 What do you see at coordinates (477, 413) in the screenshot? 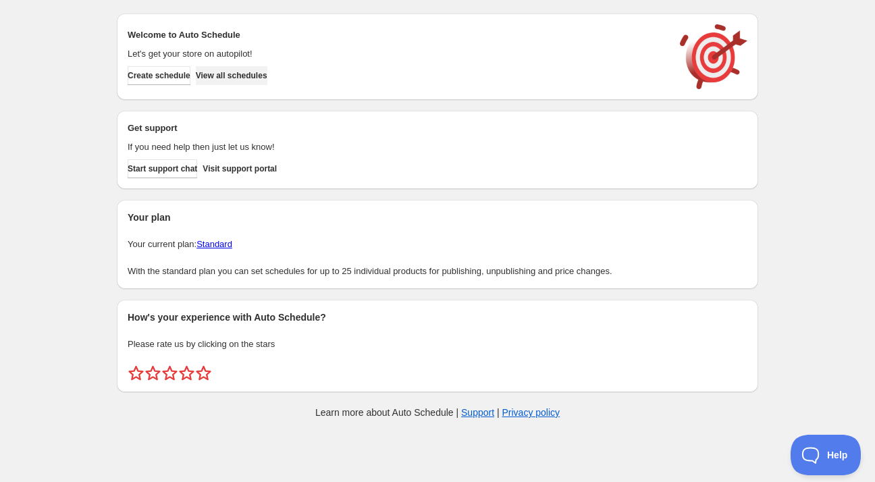
I see `a: Support` at bounding box center [477, 413].